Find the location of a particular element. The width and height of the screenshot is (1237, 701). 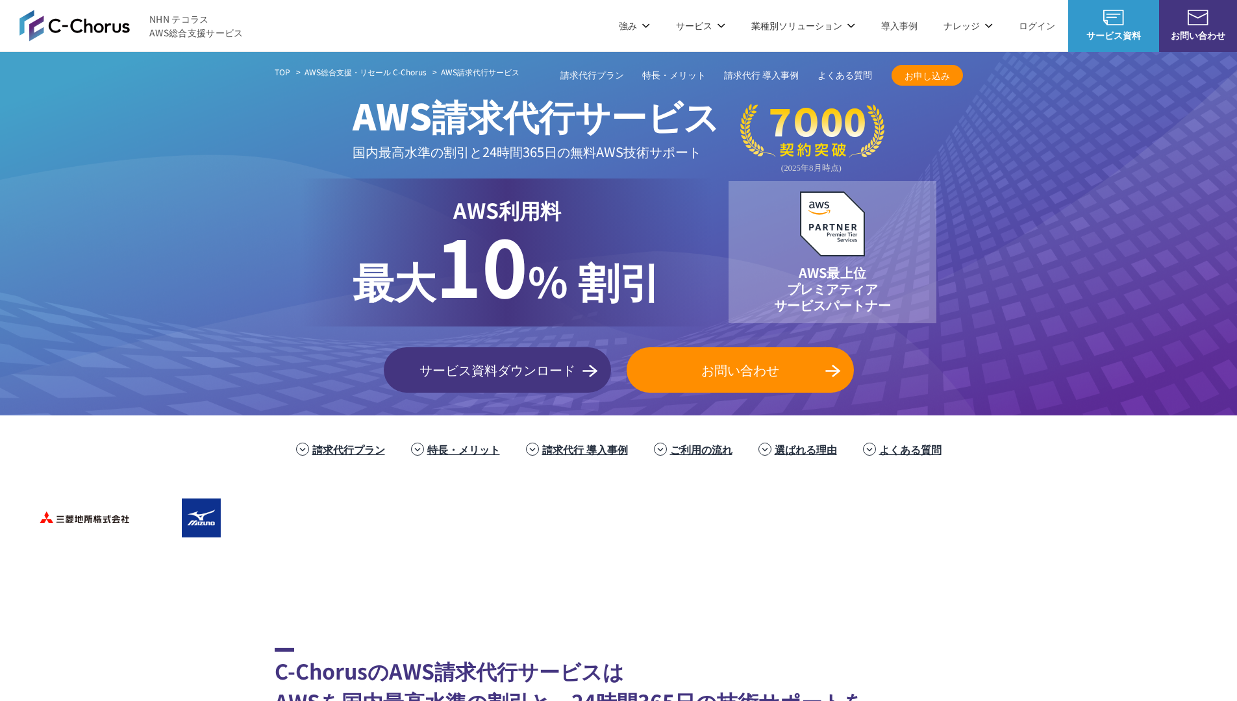

img: AWS総合支援サービス C-Chorus サービス資料 is located at coordinates (1114, 18).